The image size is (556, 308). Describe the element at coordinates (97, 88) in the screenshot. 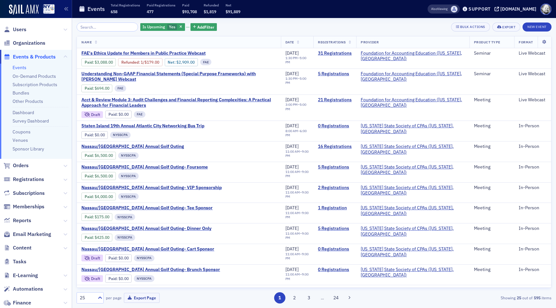

I see `div: Paid: 6 - $69400` at that location.